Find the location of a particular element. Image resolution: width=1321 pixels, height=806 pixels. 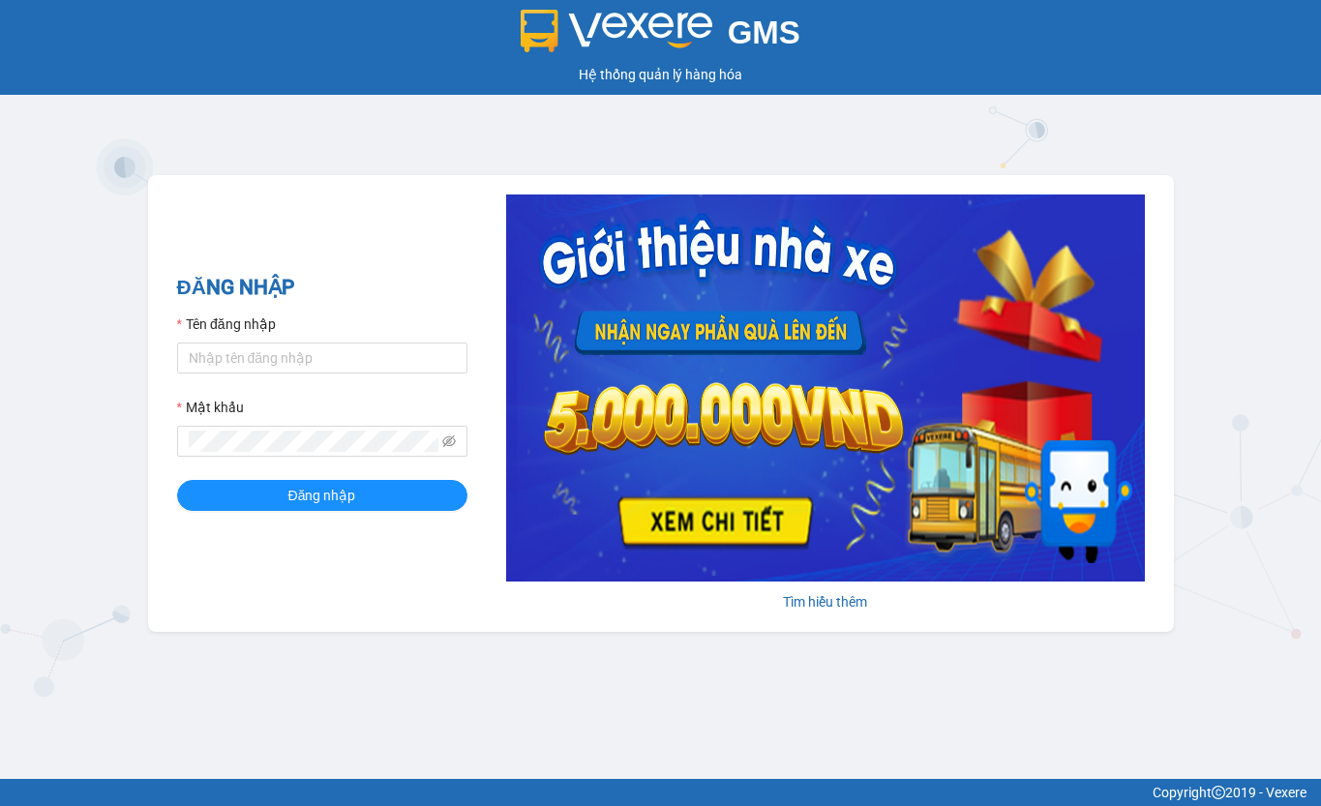

label: Tên đăng nhập is located at coordinates (227, 324).